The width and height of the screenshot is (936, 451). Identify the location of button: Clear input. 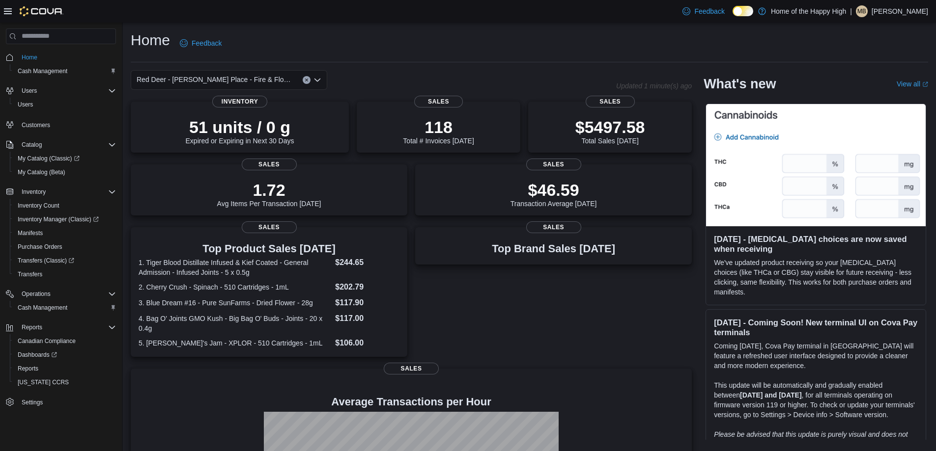
(307, 80).